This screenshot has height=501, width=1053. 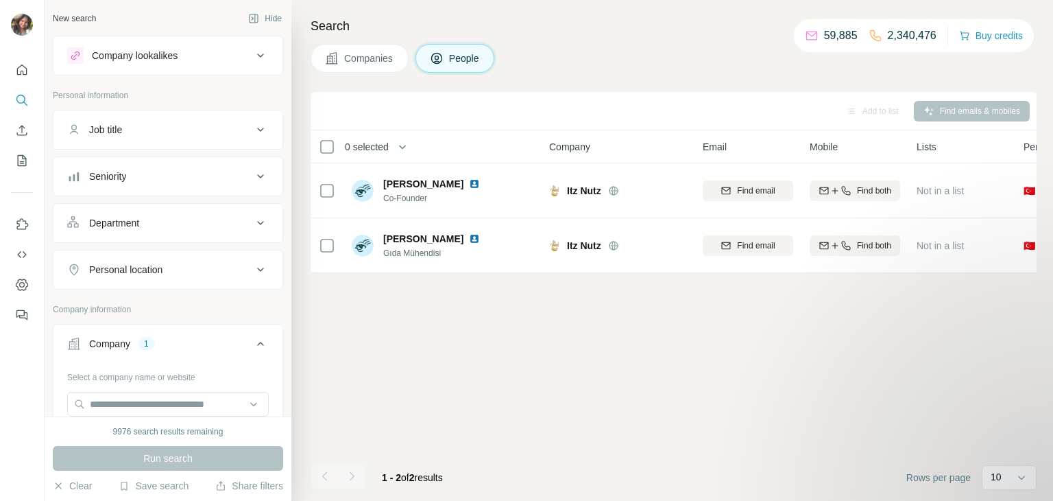 I want to click on p: Company information, so click(x=168, y=309).